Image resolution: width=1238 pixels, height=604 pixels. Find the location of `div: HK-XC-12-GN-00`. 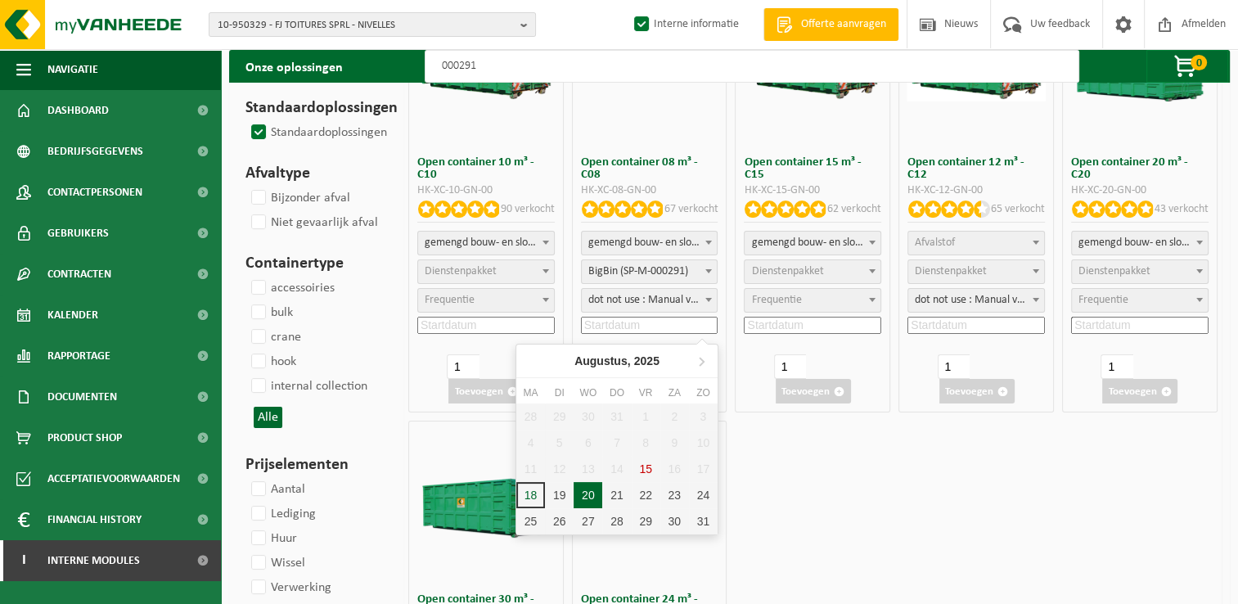

div: HK-XC-12-GN-00 is located at coordinates (976, 191).